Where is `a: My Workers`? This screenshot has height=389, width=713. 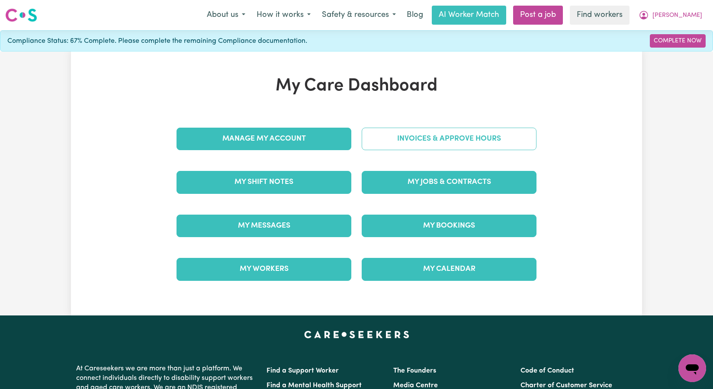 a: My Workers is located at coordinates (264, 269).